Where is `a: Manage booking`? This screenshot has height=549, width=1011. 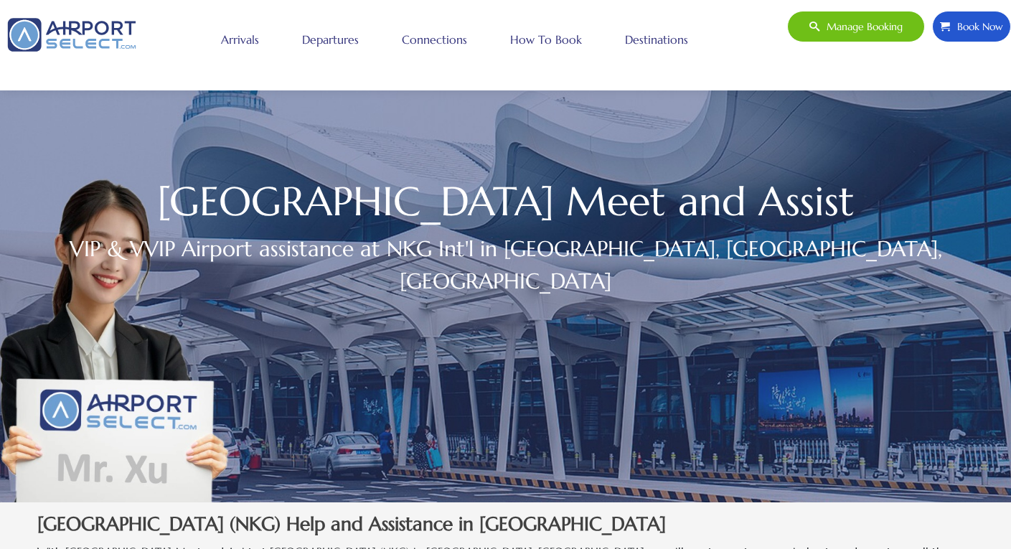
a: Manage booking is located at coordinates (856, 27).